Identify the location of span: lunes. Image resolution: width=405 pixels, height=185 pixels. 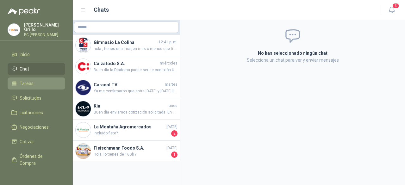
(173, 106).